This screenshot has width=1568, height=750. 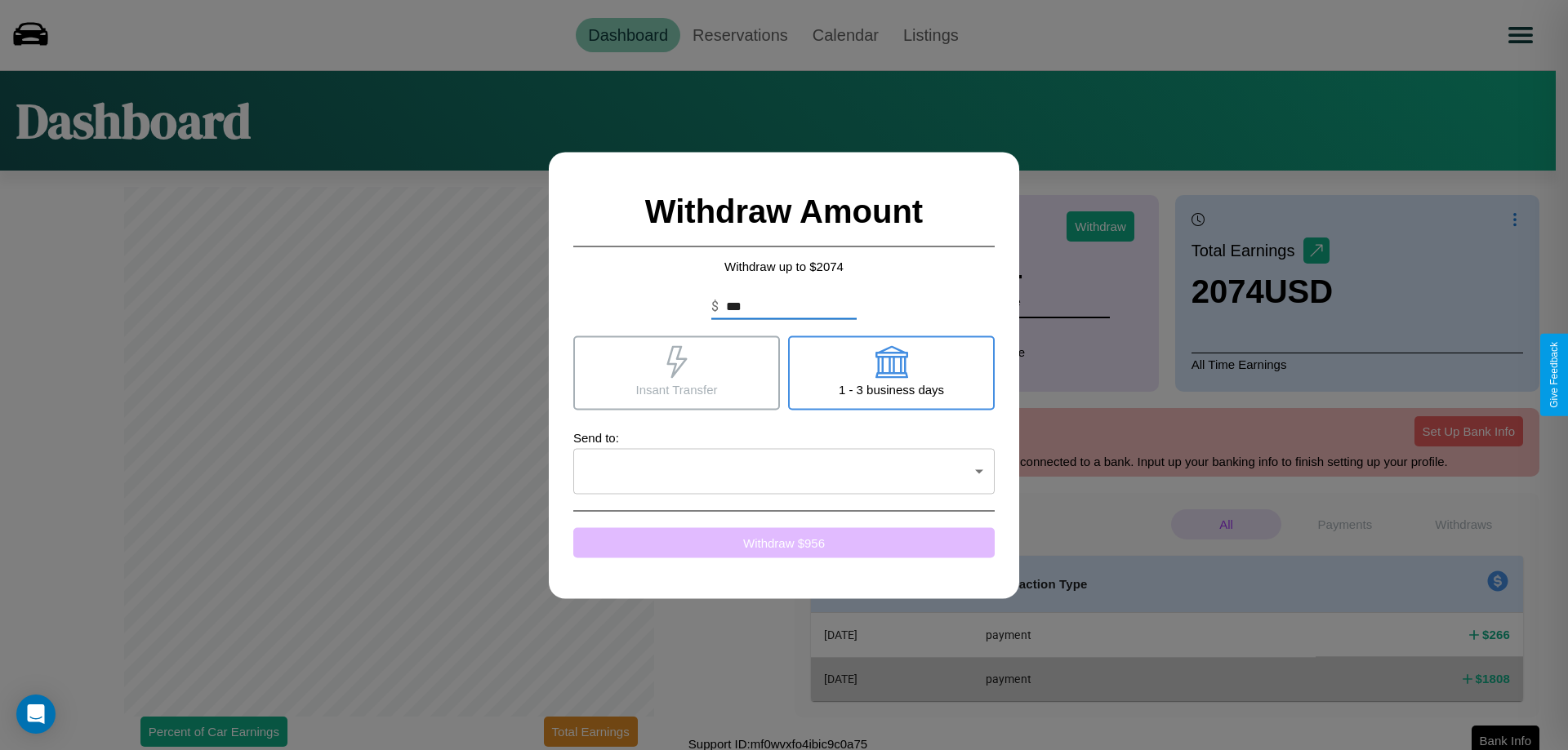 I want to click on p: Withdraw up to $ 2074, so click(x=784, y=265).